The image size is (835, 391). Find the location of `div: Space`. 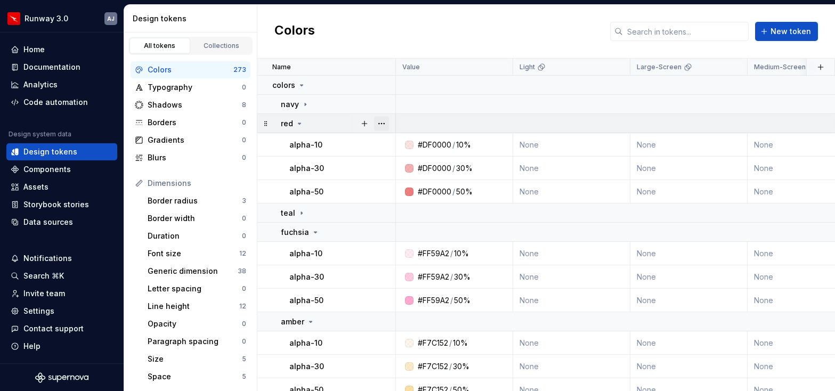

div: Space is located at coordinates (195, 377).